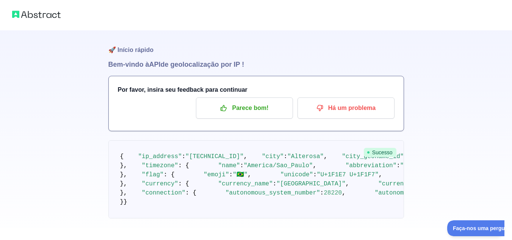  What do you see at coordinates (129, 64) in the screenshot?
I see `font: Bem-vindo à` at bounding box center [129, 64].